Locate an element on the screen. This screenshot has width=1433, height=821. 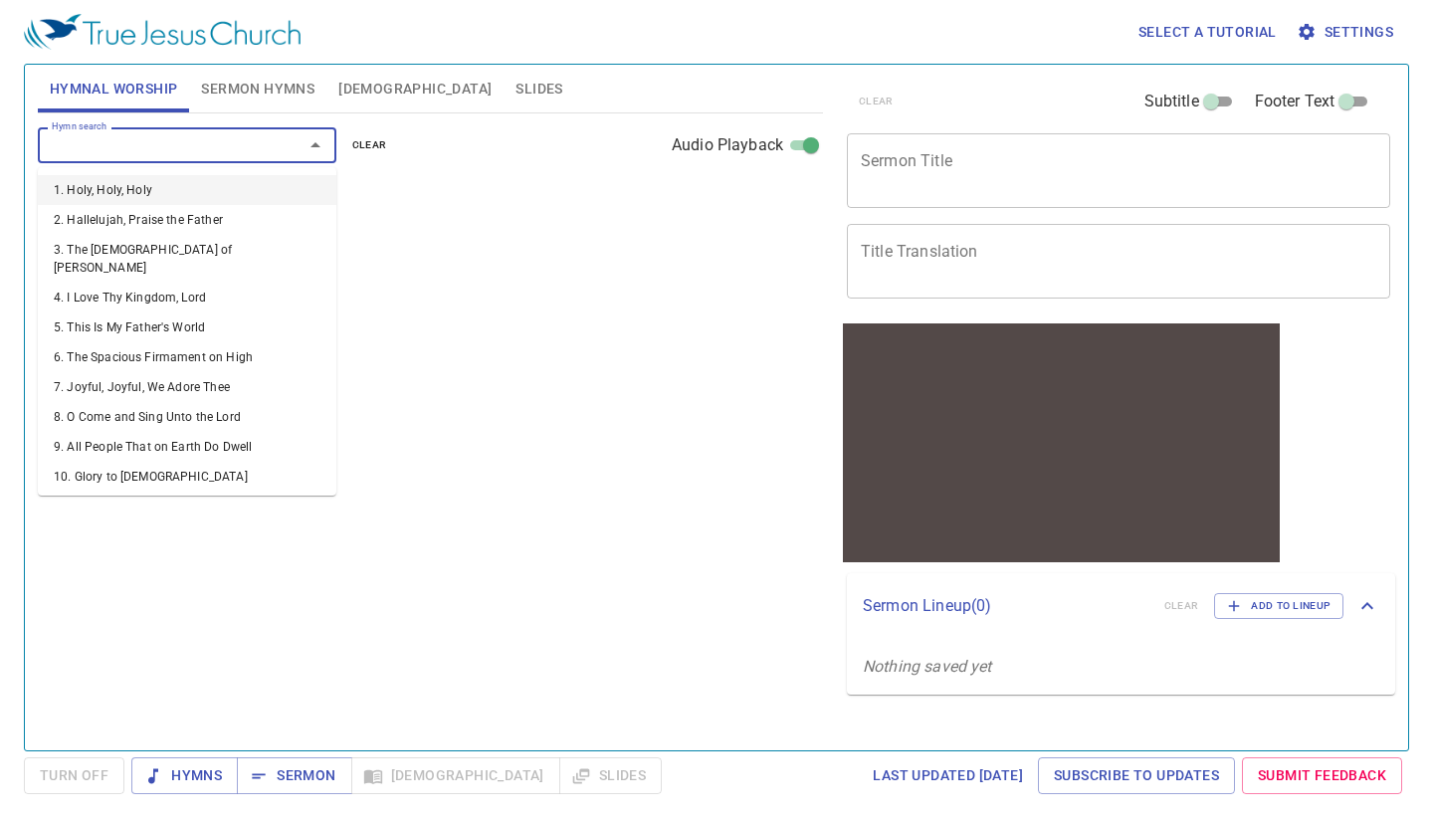
li: 8. O Come and Sing Unto the Lord is located at coordinates (187, 417).